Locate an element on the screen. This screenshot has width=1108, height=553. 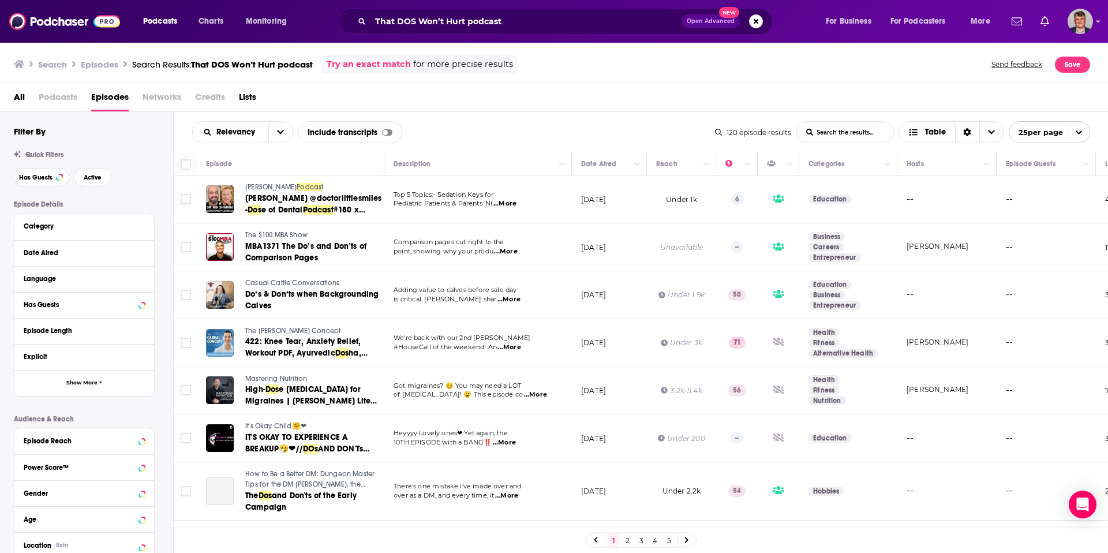
a: MBA1371 The Do’s and Don’ts of Comparison Pages is located at coordinates (314, 252).